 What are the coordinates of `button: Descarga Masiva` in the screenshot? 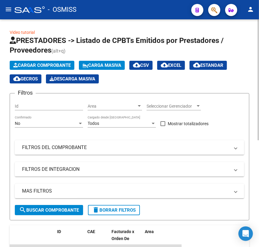 It's located at (72, 79).